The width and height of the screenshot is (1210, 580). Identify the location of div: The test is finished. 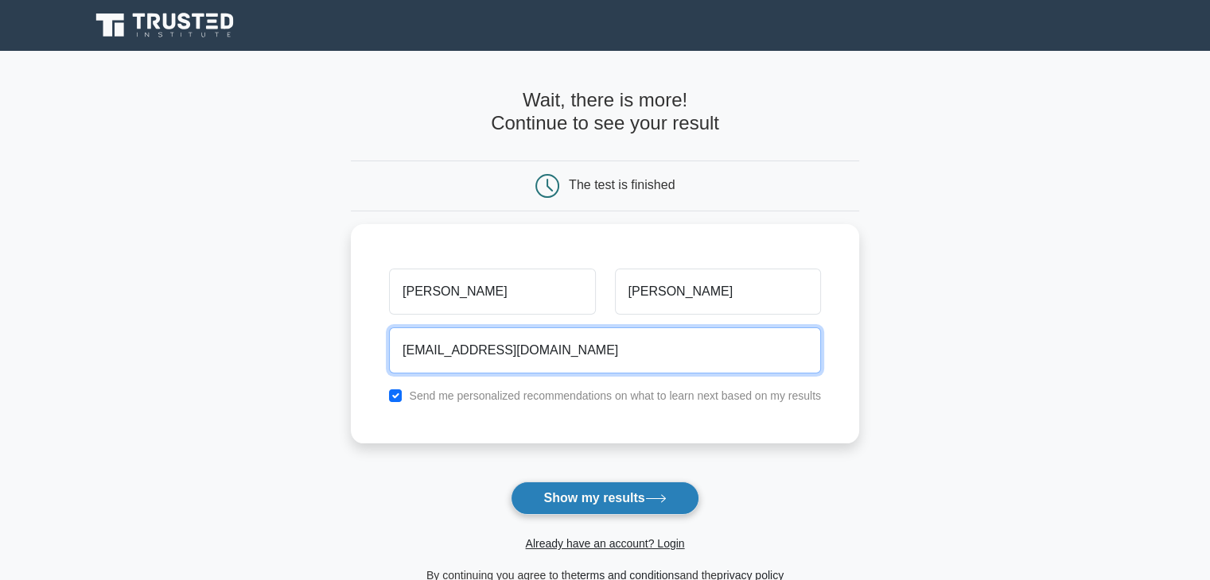
(621, 184).